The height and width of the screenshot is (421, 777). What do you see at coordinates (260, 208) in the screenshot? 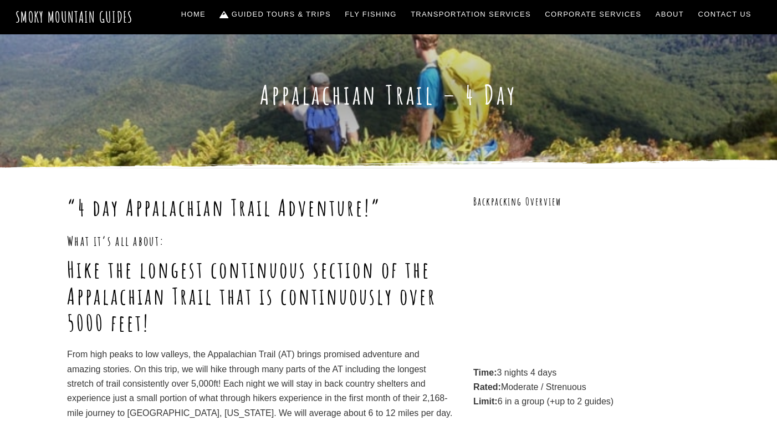
I see `h1: “4 day Appalachian Trail Adventure!”` at bounding box center [260, 208].